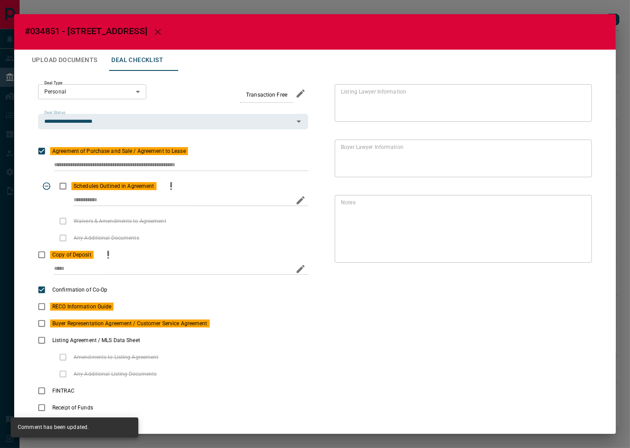 This screenshot has width=630, height=448. Describe the element at coordinates (53, 427) in the screenshot. I see `div: Comment has been updated.` at that location.